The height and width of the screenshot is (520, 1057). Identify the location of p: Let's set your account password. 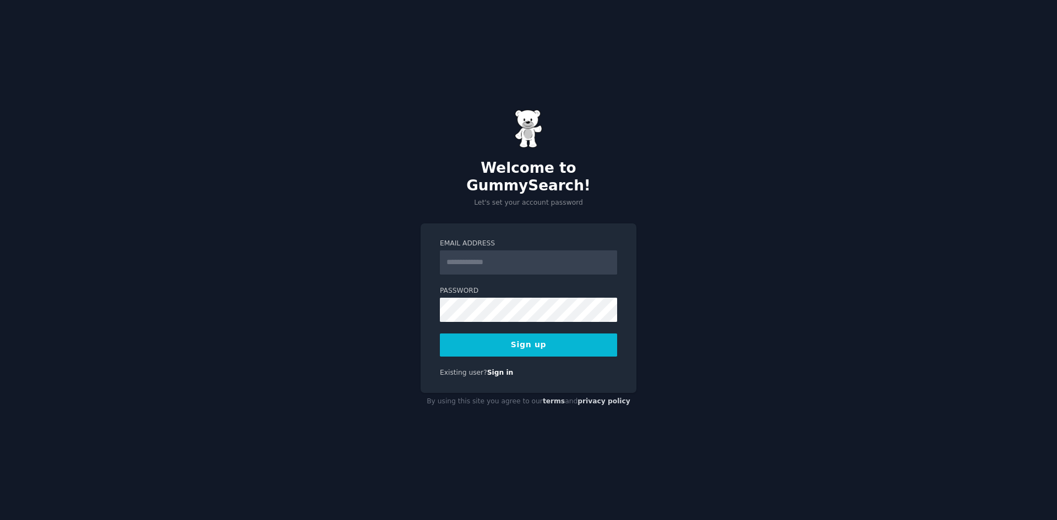
(529, 203).